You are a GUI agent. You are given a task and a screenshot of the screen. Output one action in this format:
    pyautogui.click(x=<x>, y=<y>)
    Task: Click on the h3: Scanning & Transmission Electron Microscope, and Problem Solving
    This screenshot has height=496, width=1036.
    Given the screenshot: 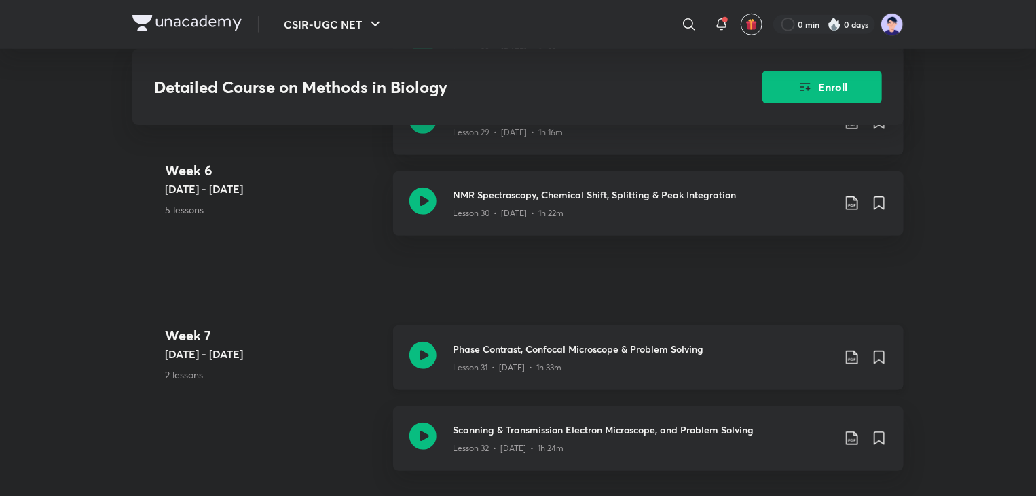 What is the action you would take?
    pyautogui.click(x=643, y=429)
    